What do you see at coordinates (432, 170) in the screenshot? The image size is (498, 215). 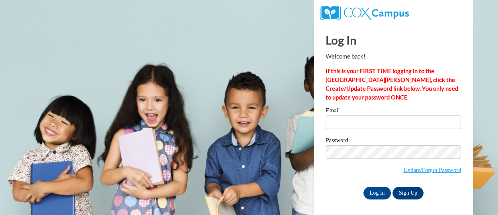 I see `a: Update/Forgot Password` at bounding box center [432, 170].